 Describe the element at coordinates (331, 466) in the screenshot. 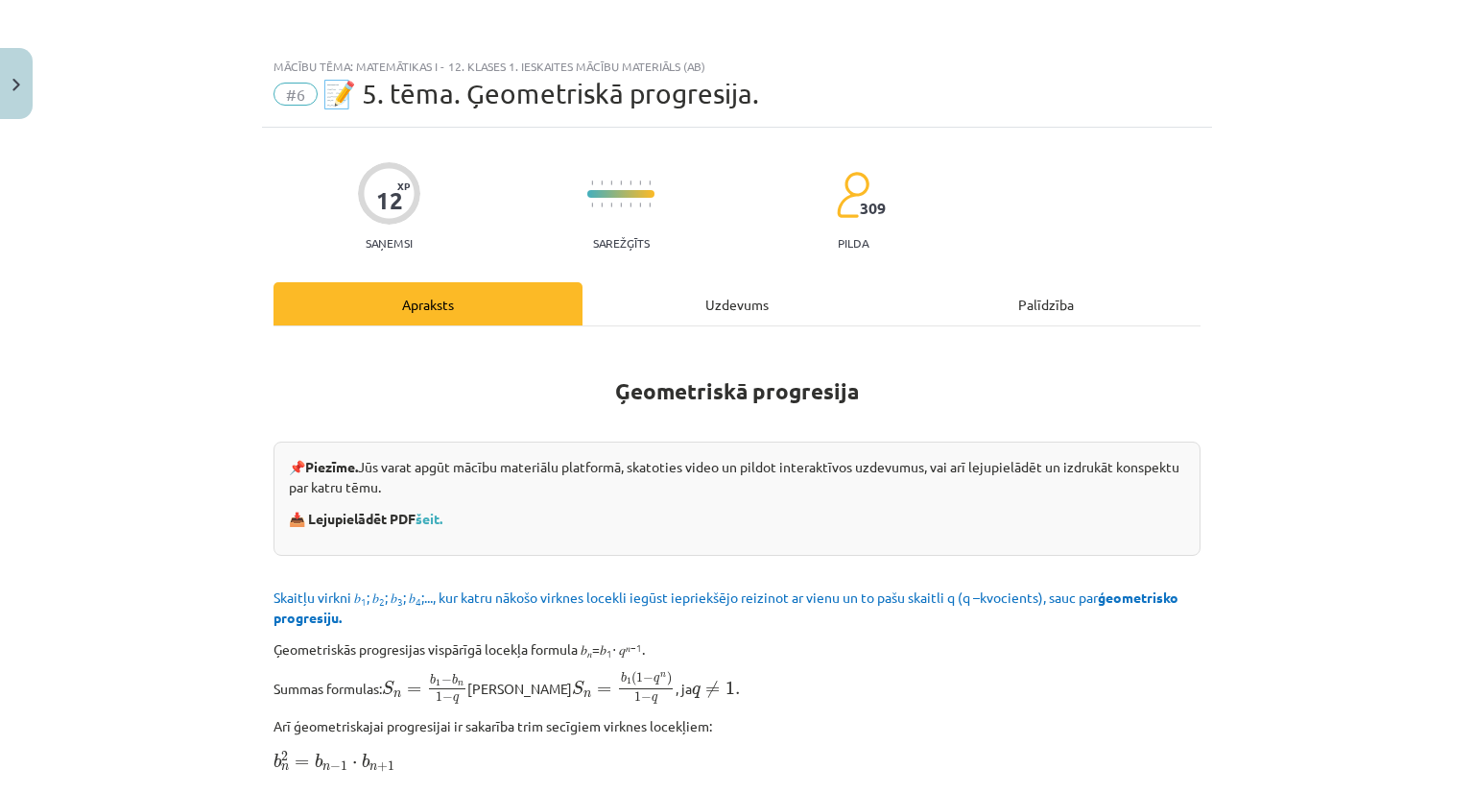

I see `strong: Piezīme.` at that location.